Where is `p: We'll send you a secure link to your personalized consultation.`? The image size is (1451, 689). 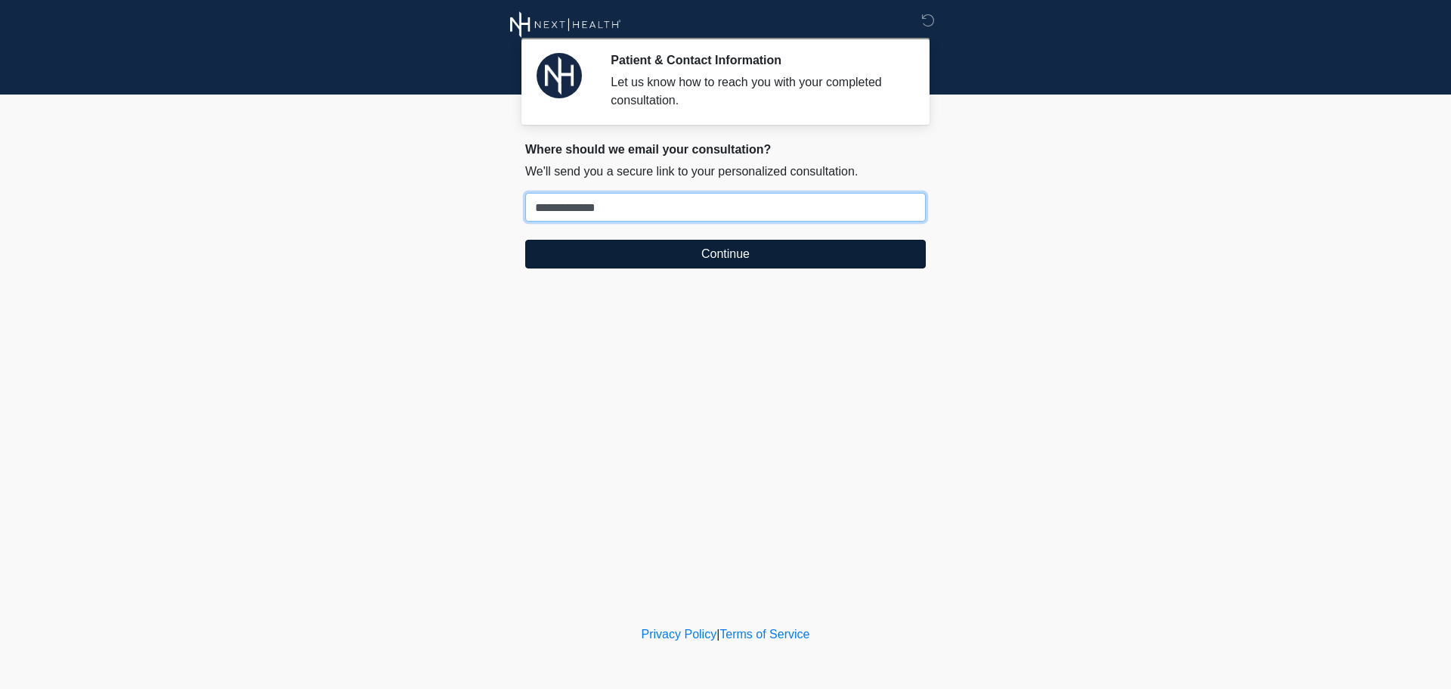 p: We'll send you a secure link to your personalized consultation. is located at coordinates (726, 172).